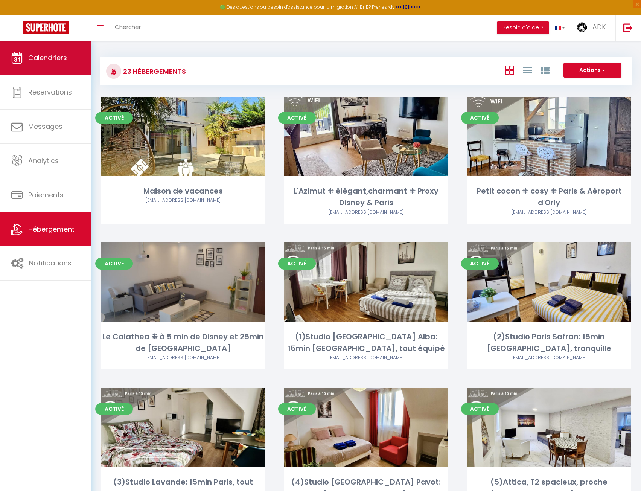  I want to click on a: Vue en Liste, so click(527, 70).